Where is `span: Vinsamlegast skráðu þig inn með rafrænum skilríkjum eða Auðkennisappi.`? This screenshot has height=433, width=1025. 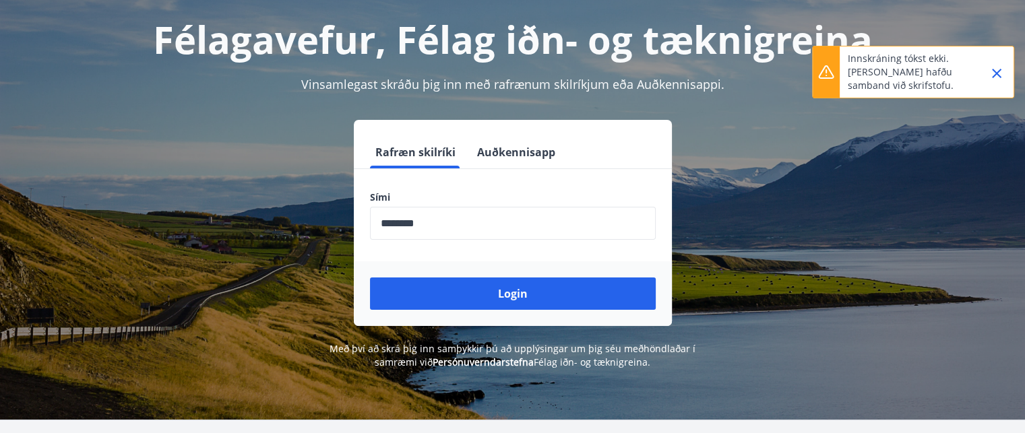 span: Vinsamlegast skráðu þig inn með rafrænum skilríkjum eða Auðkennisappi. is located at coordinates (513, 84).